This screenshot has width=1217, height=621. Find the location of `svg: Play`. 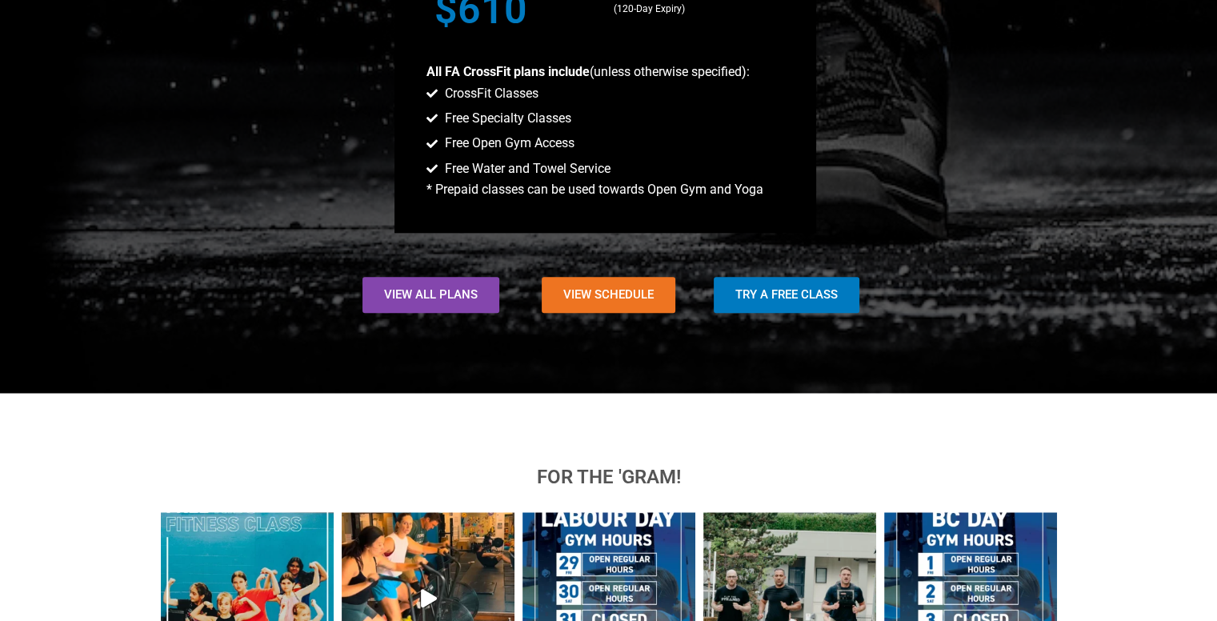

svg: Play is located at coordinates (429, 598).